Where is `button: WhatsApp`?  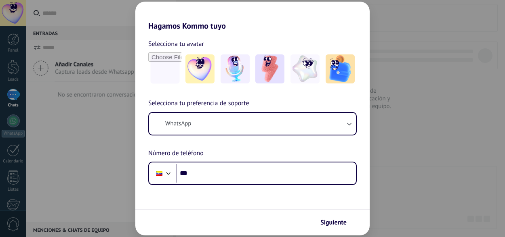
button: WhatsApp is located at coordinates (252, 124).